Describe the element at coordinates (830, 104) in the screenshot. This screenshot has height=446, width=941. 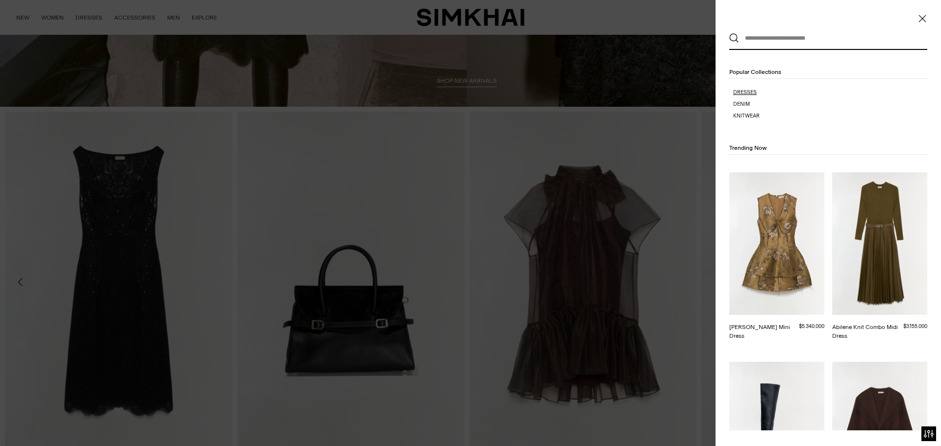
I see `a: Denim` at that location.